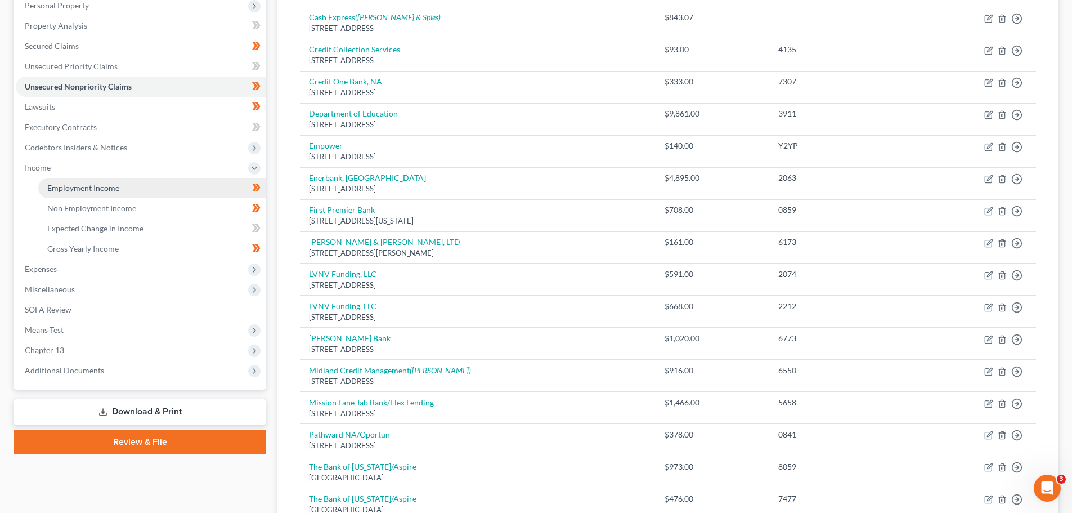  I want to click on span: Executory Contracts, so click(61, 127).